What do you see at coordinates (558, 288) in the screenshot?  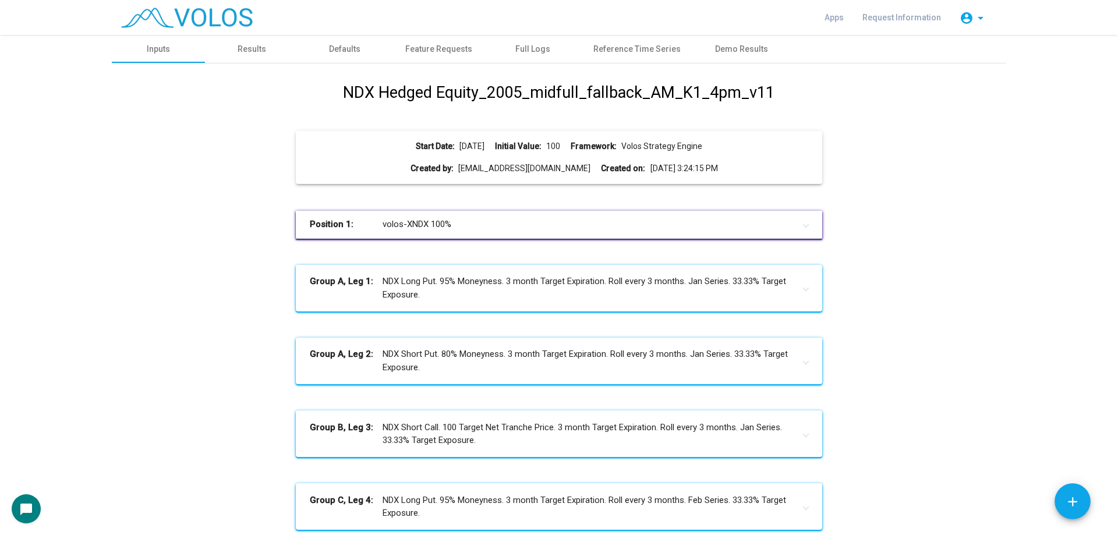 I see `mat-expansion-panel-header: Group A, Leg 1:NDX Long Put. 95% Moneyness. 3 month Target Expiration. Roll every 3 months. Jan S...` at bounding box center [558, 288].